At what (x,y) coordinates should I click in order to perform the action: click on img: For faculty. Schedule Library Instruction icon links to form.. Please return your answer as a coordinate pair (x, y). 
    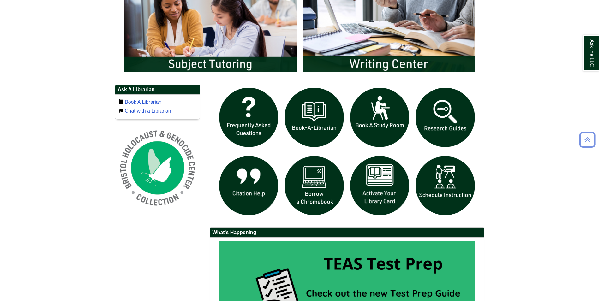
    Looking at the image, I should click on (445, 186).